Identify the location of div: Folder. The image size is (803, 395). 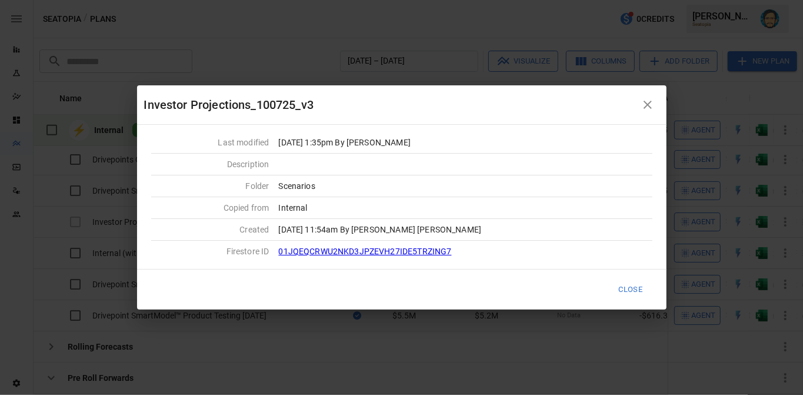
(210, 186).